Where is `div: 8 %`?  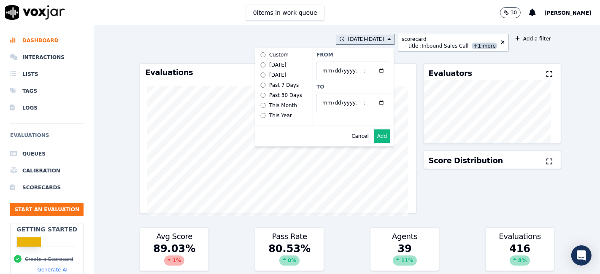
div: 8 % is located at coordinates (519, 261).